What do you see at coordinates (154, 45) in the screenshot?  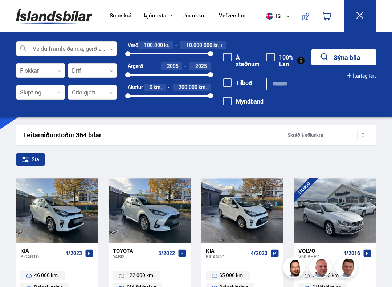 I see `span: 100.000` at bounding box center [154, 45].